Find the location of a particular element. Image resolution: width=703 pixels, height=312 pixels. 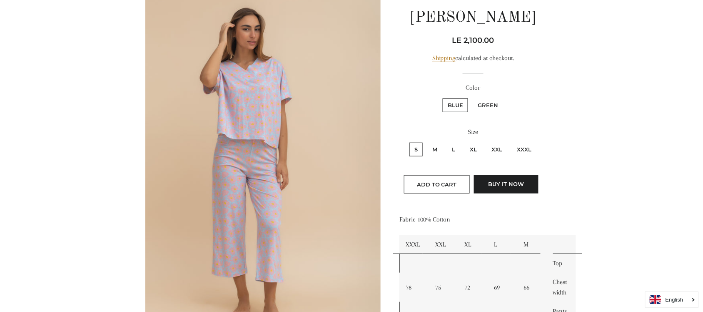

div: calculated at checkout. is located at coordinates (473, 58).